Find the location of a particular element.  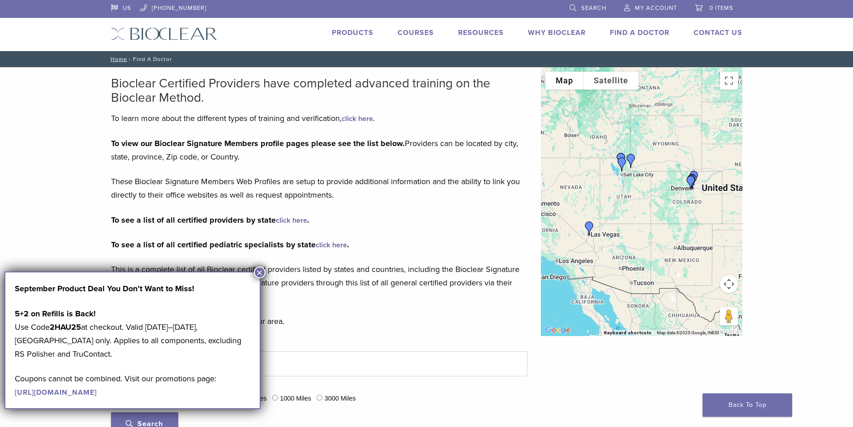

a: Products is located at coordinates (352, 33).